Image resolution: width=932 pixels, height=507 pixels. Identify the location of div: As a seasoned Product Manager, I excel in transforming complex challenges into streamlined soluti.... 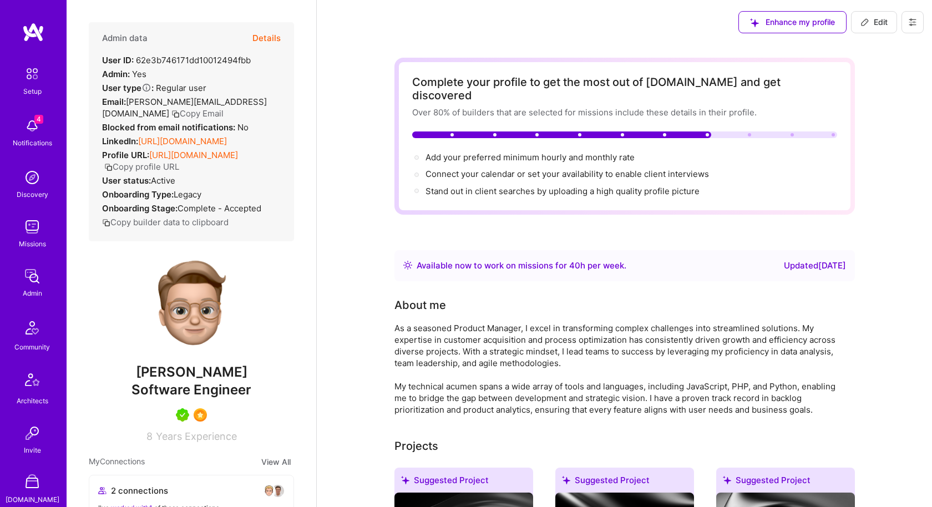
(616, 369).